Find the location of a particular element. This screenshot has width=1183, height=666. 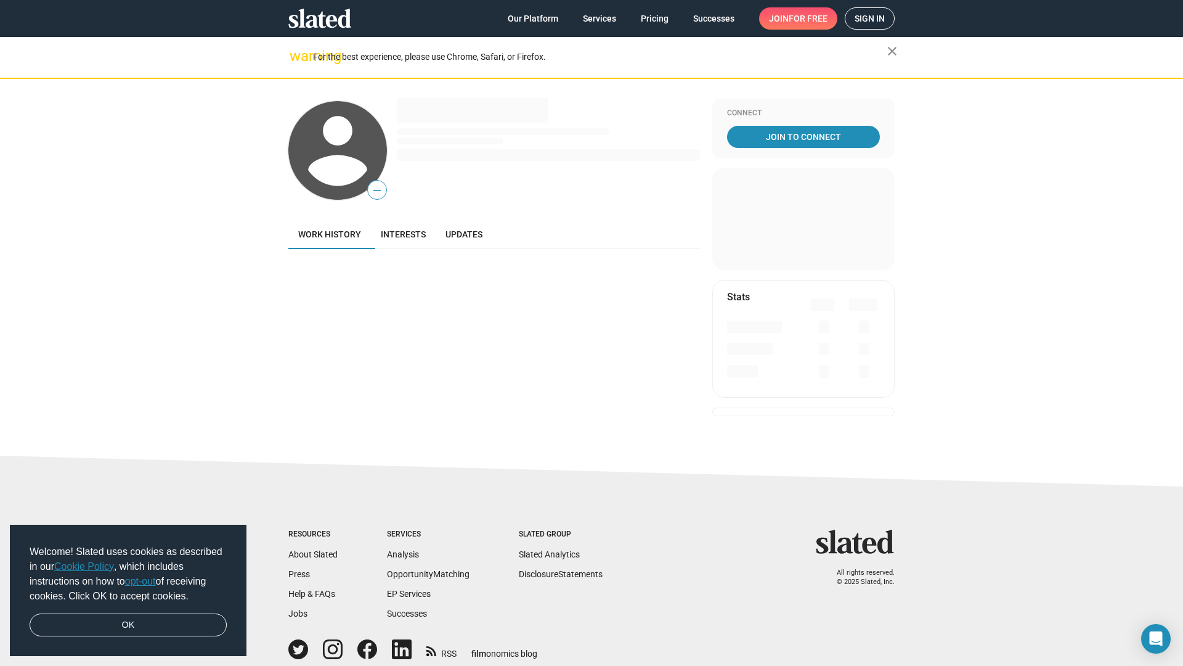

a: Work history is located at coordinates (330, 234).